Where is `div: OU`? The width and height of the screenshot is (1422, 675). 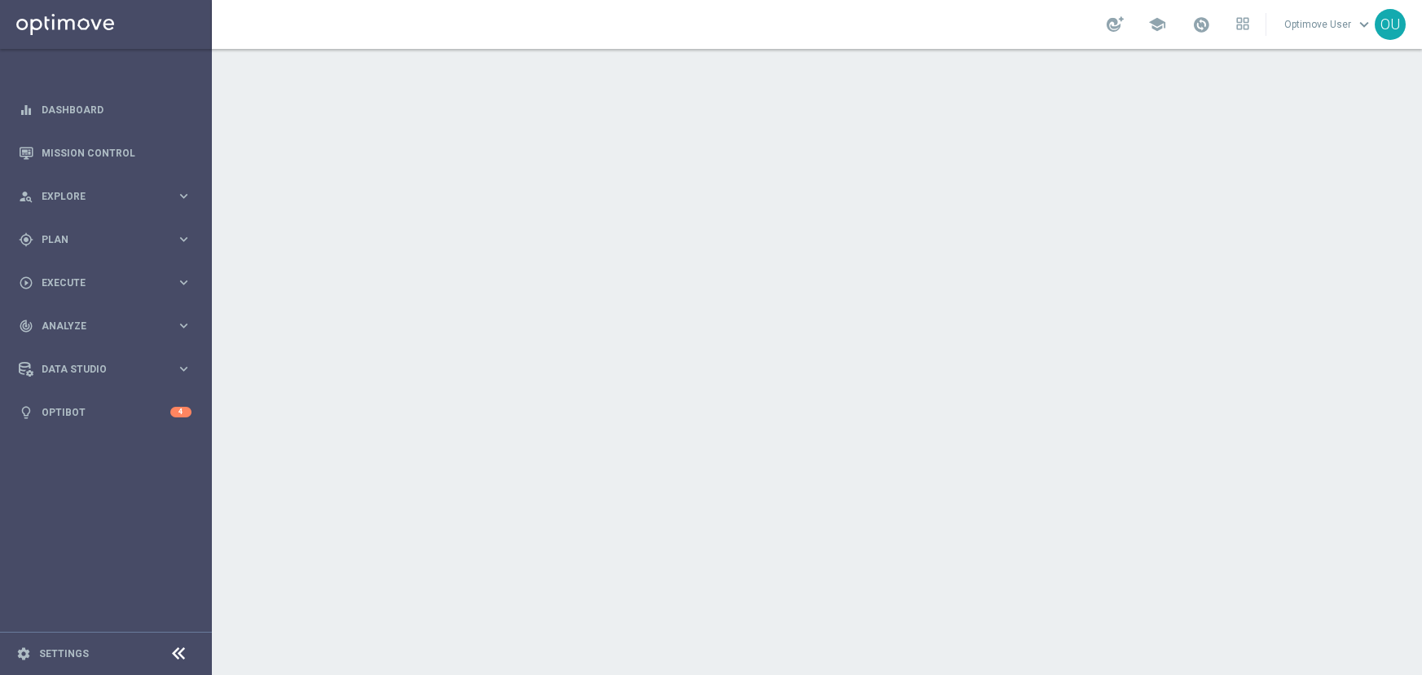 div: OU is located at coordinates (1390, 24).